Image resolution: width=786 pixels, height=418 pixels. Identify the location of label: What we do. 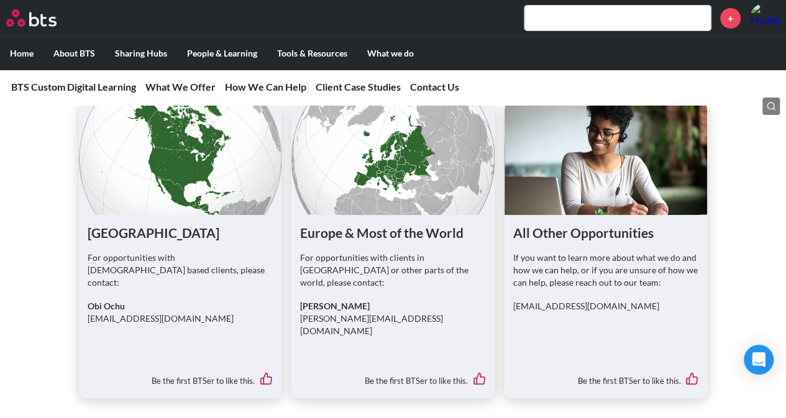
(390, 53).